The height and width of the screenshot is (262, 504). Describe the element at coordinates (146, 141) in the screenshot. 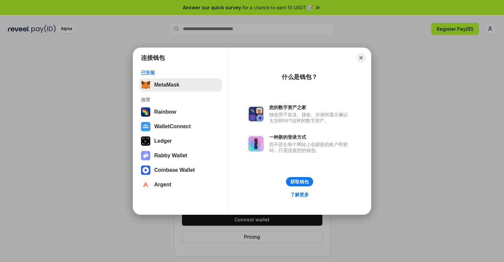

I see `img: svg+xml,%3Csvg%20xmlns%3D%22http%3A%2F%2Fwww.w3.org%2F2000%2Fsvg%22%20width%3D%2228%22%20height%3...` at that location.